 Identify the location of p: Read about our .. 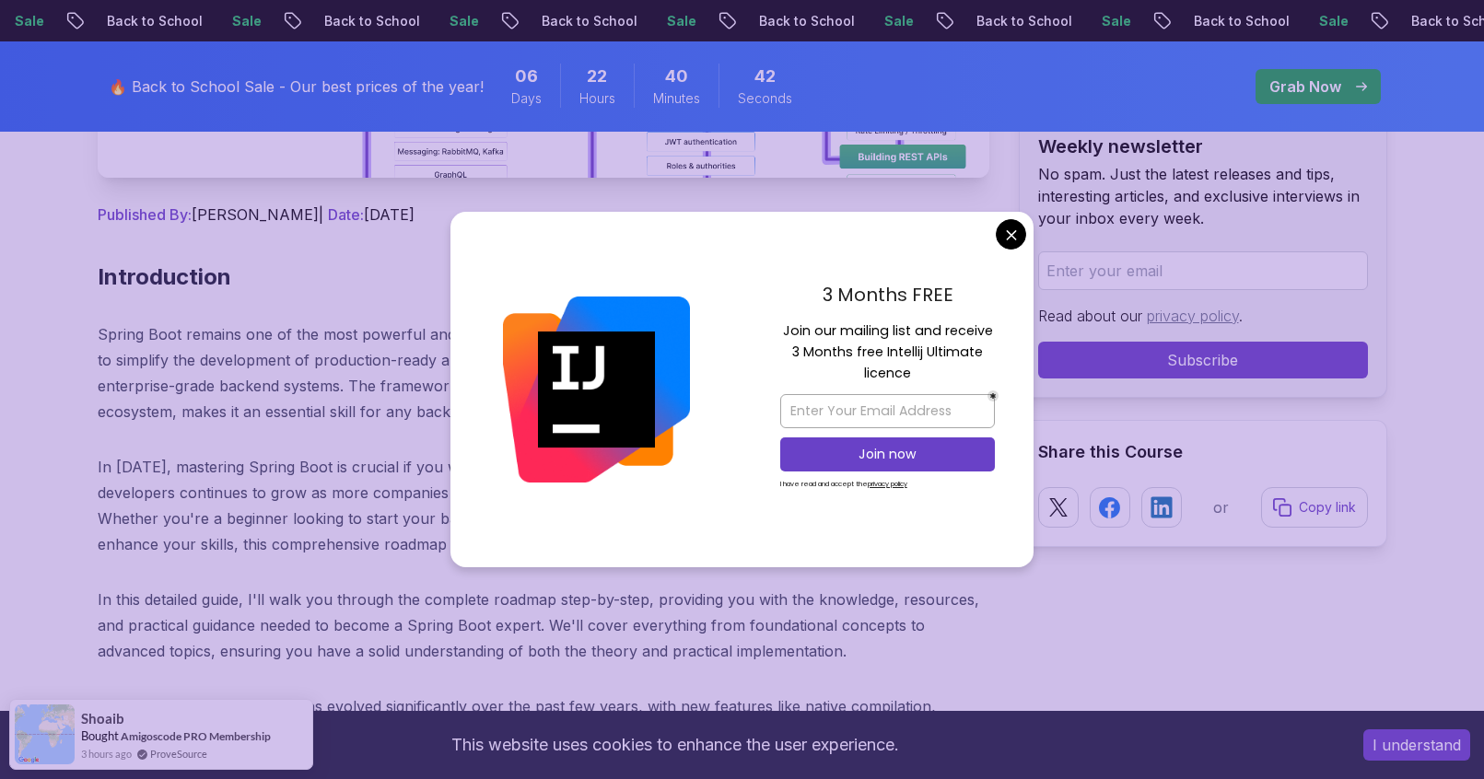
(1203, 316).